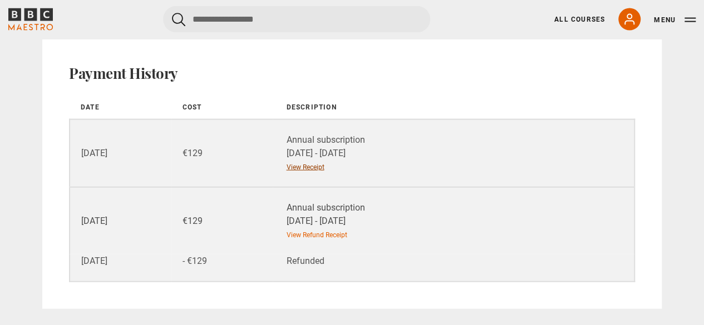 The width and height of the screenshot is (704, 325). I want to click on td: - €129, so click(222, 268).